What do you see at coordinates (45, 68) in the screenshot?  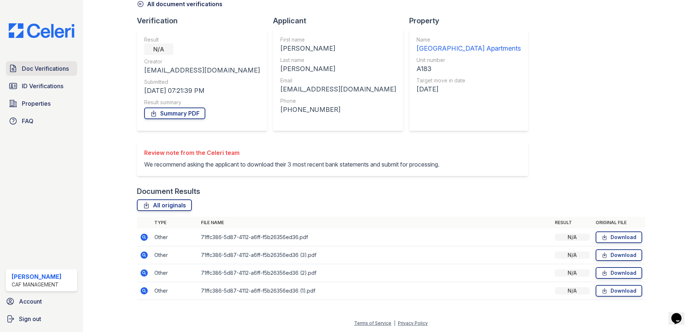 I see `span: Doc Verifications` at bounding box center [45, 68].